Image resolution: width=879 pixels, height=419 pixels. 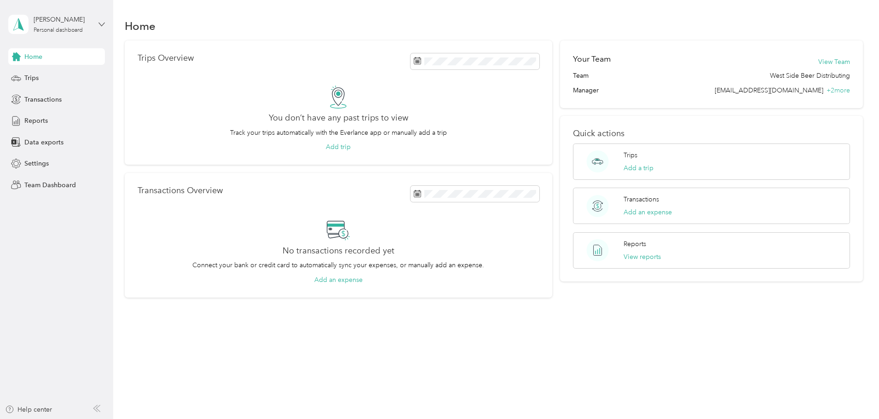 What do you see at coordinates (338, 265) in the screenshot?
I see `p: Connect your bank or credit card to automatically sync your expenses, or manually add an expense.` at bounding box center [338, 265].